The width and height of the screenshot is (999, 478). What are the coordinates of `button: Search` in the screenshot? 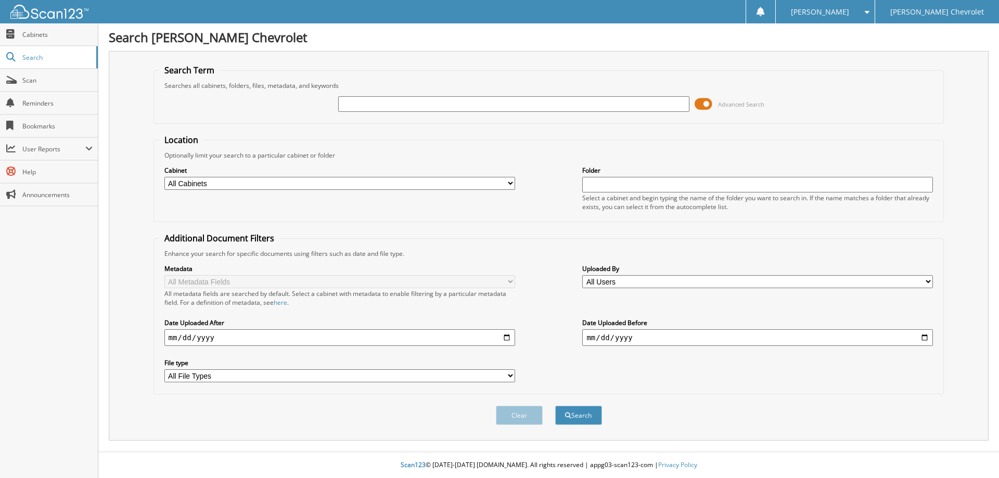 It's located at (579, 415).